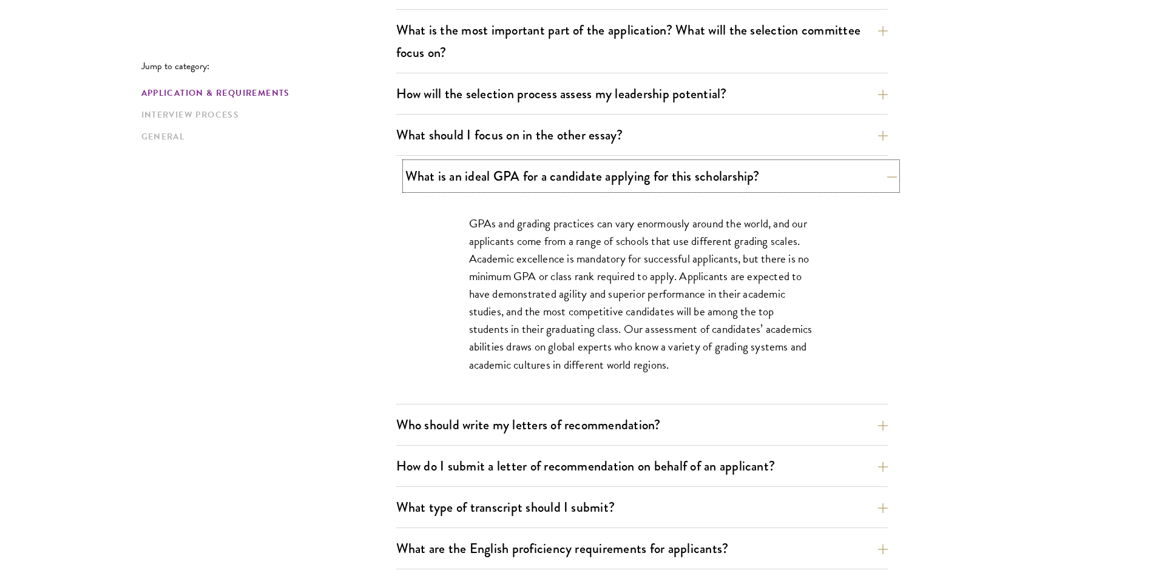 Image resolution: width=1156 pixels, height=573 pixels. Describe the element at coordinates (642, 507) in the screenshot. I see `button: What type of transcript should I submit?` at that location.